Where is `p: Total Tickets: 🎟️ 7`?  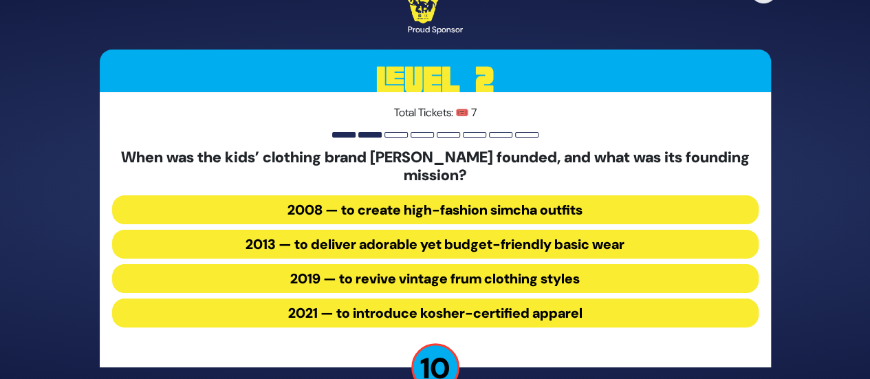 p: Total Tickets: 🎟️ 7 is located at coordinates (435, 113).